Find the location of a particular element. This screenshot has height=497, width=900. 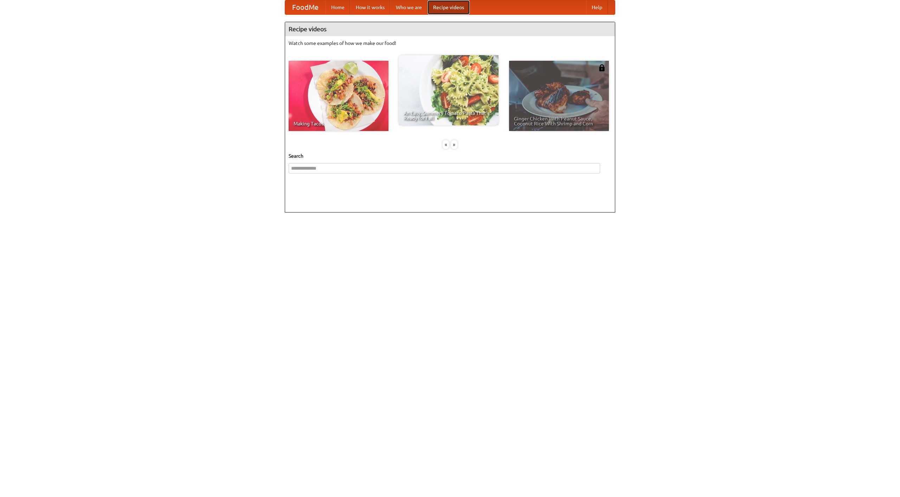

a: An Easy, Summery Tomato Pasta That's Ready for Fall is located at coordinates (449, 90).